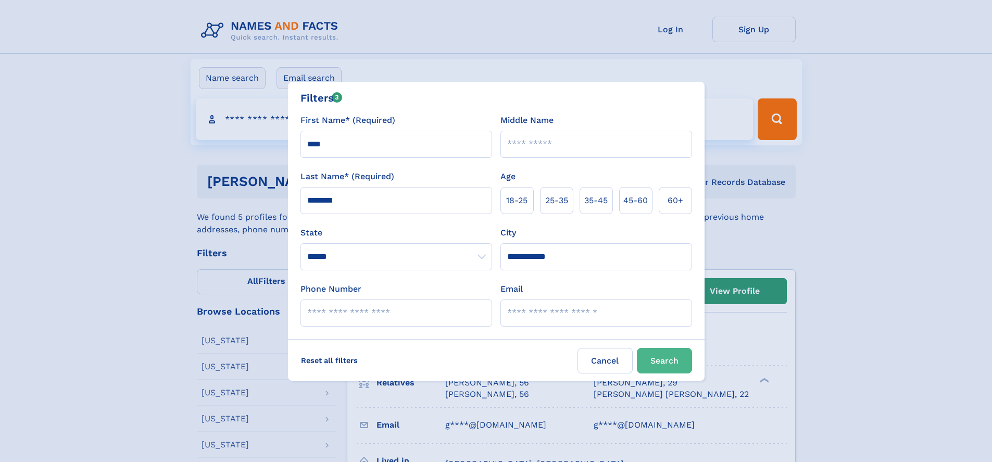 This screenshot has height=462, width=992. Describe the element at coordinates (516, 200) in the screenshot. I see `span: 18‑25` at that location.